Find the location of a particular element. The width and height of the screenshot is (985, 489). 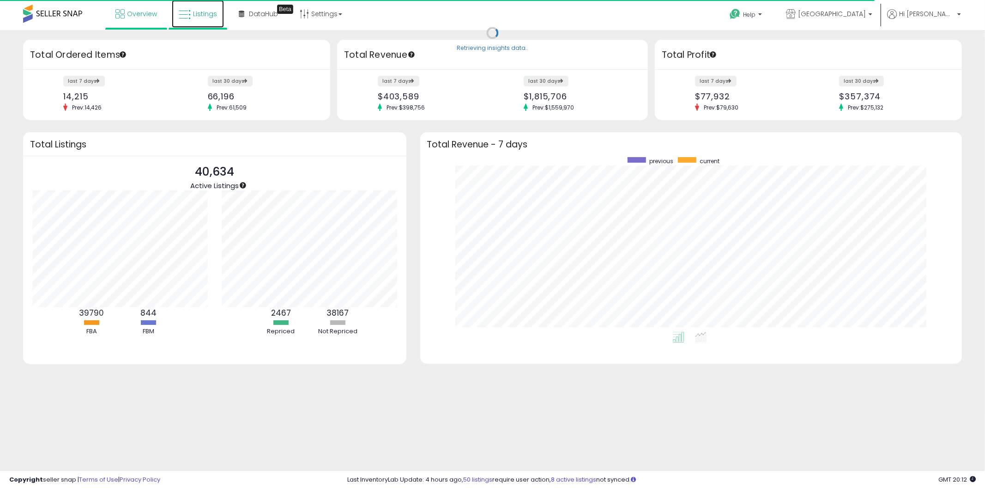

div: Not Repriced is located at coordinates (338, 331).